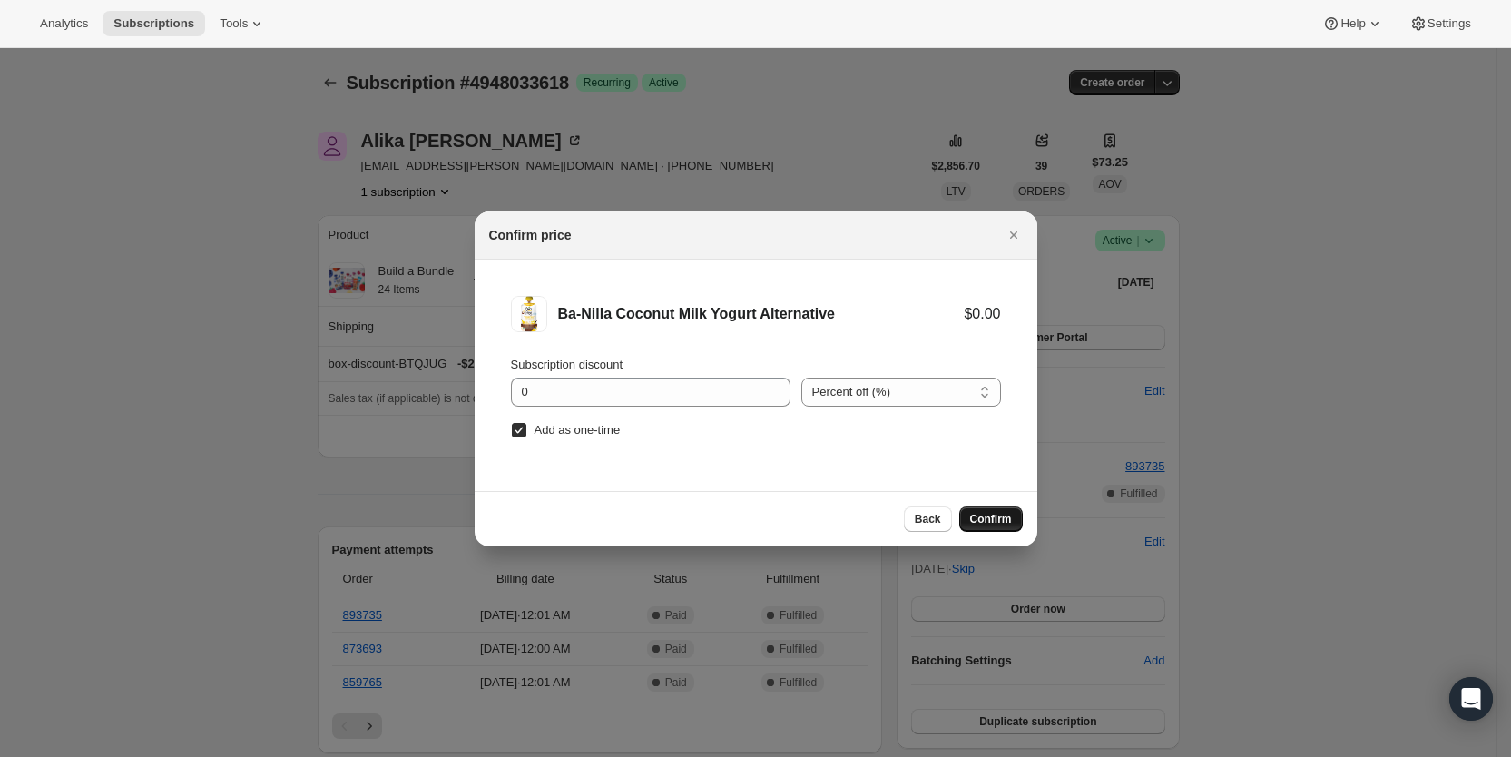 This screenshot has width=1511, height=757. Describe the element at coordinates (530, 235) in the screenshot. I see `h2: Confirm price` at that location.